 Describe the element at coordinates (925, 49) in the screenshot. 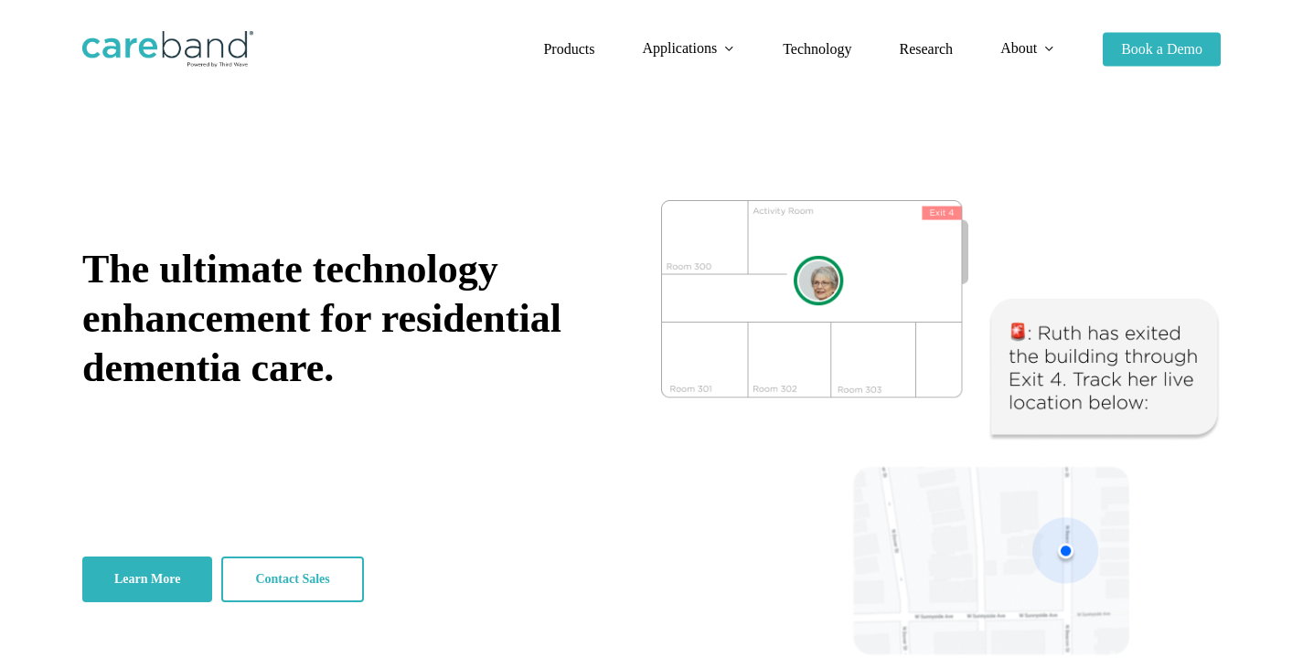

I see `a: Research` at that location.